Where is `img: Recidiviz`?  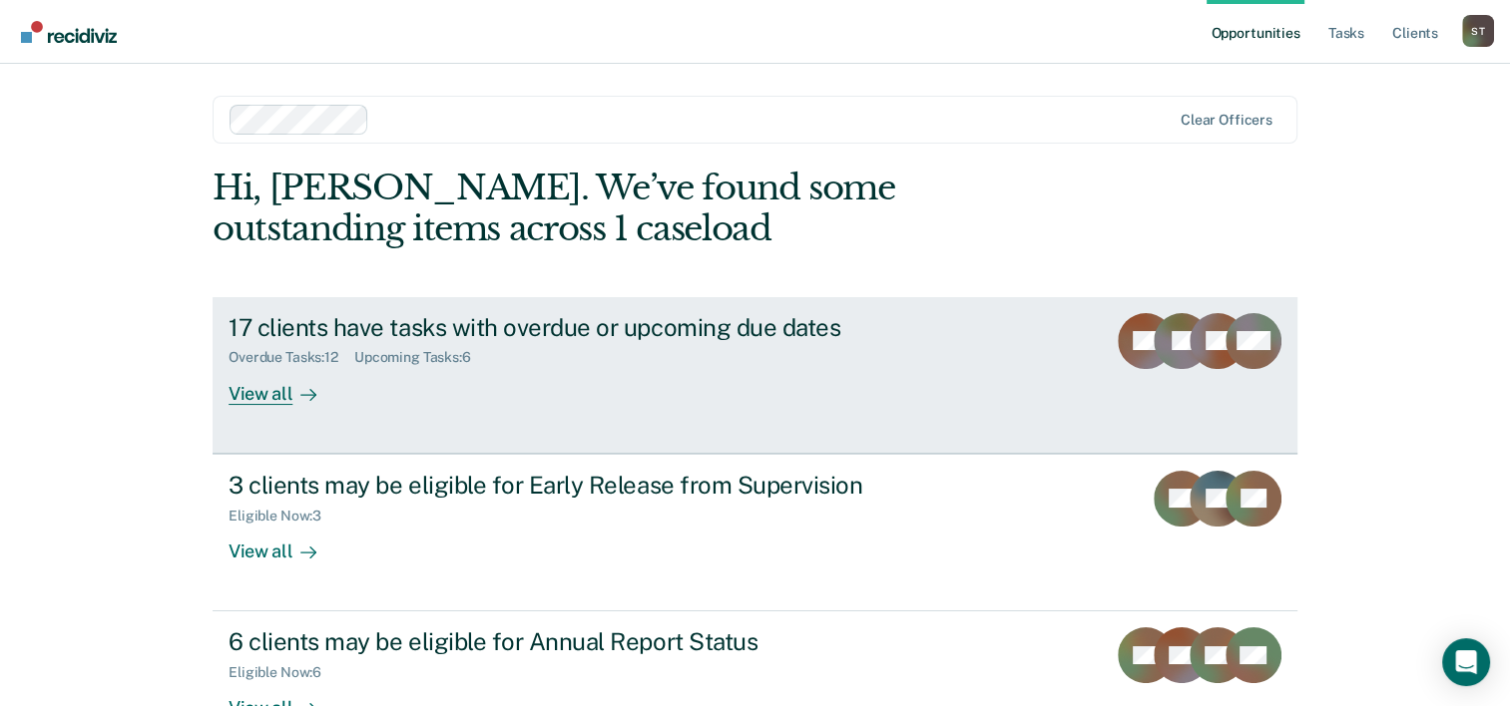 img: Recidiviz is located at coordinates (69, 32).